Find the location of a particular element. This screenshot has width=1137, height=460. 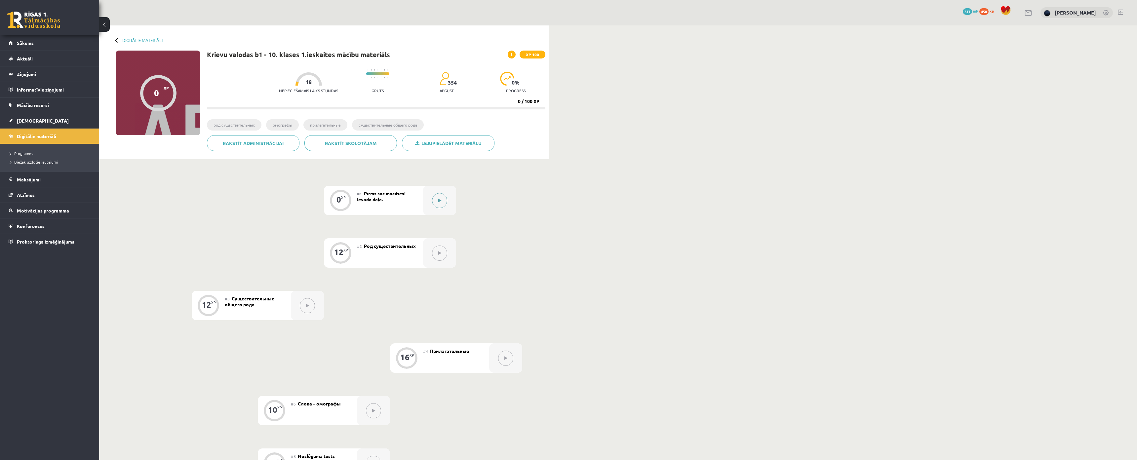

span: Sākums is located at coordinates (25, 43).